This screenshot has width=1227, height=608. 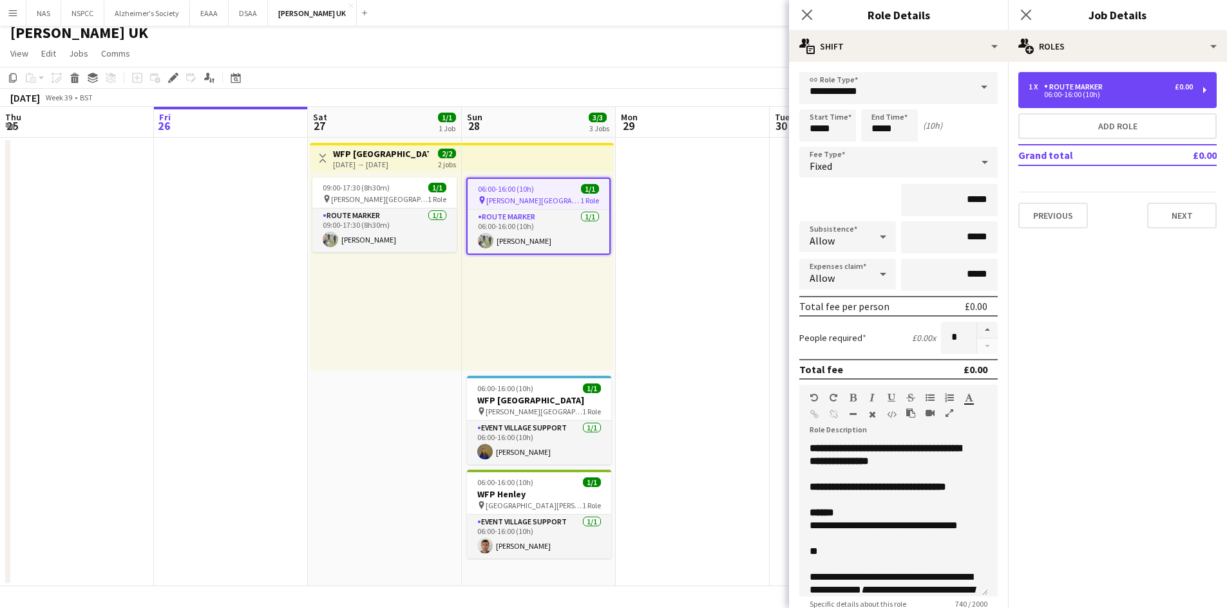 What do you see at coordinates (872, 398) in the screenshot?
I see `button: Italic` at bounding box center [872, 398].